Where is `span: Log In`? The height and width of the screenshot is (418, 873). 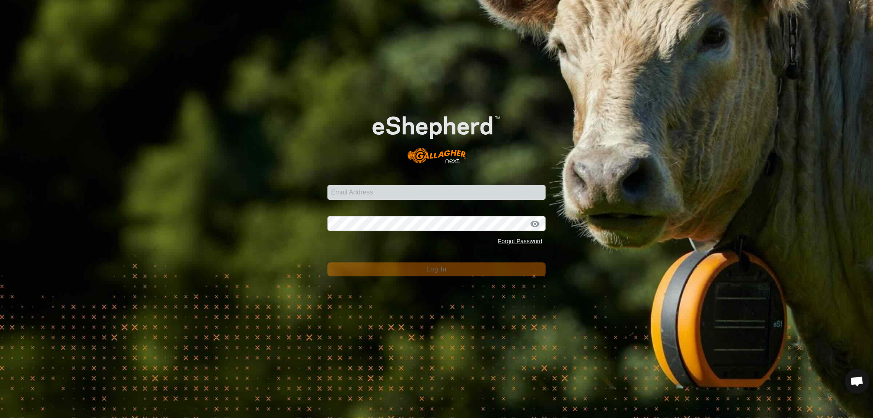 span: Log In is located at coordinates (436, 269).